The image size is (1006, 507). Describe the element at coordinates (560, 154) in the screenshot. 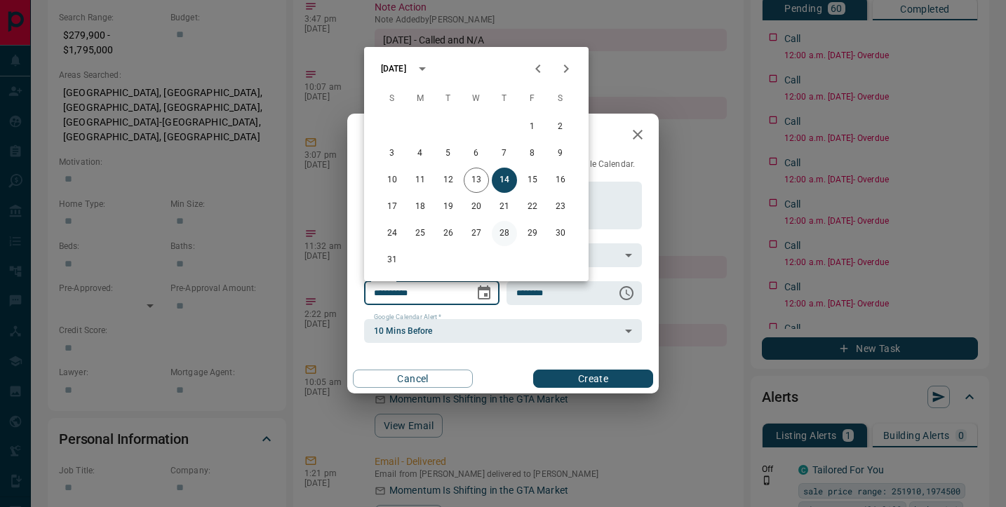

I see `button: 9` at that location.